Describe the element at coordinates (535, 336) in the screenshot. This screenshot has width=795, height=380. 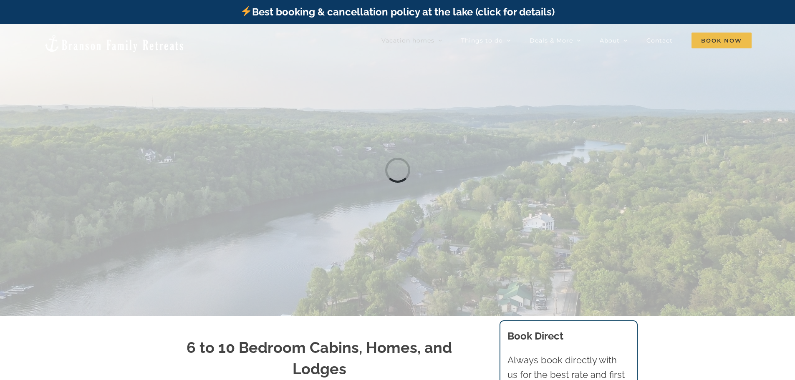
I see `b: Book Direct` at that location.